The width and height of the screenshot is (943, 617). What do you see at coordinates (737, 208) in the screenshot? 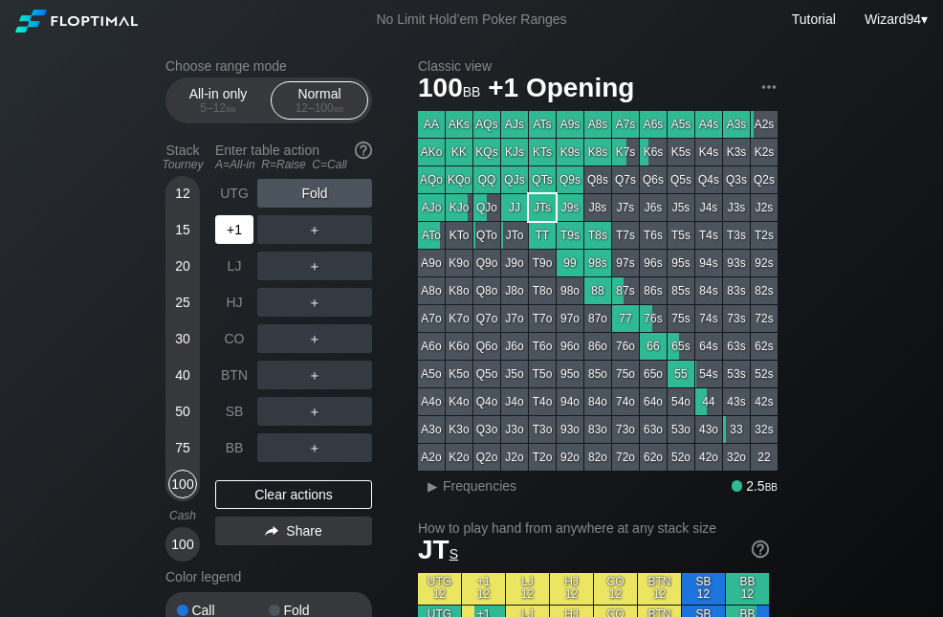
I see `div: J3s` at bounding box center [737, 208].